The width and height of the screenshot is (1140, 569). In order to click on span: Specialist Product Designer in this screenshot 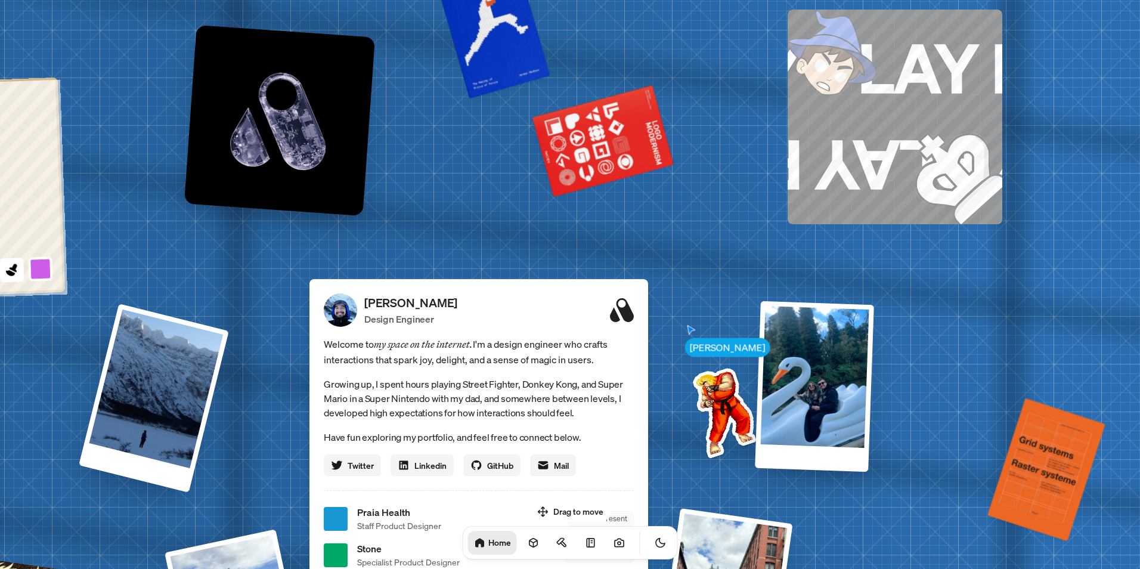, I will do `click(408, 562)`.